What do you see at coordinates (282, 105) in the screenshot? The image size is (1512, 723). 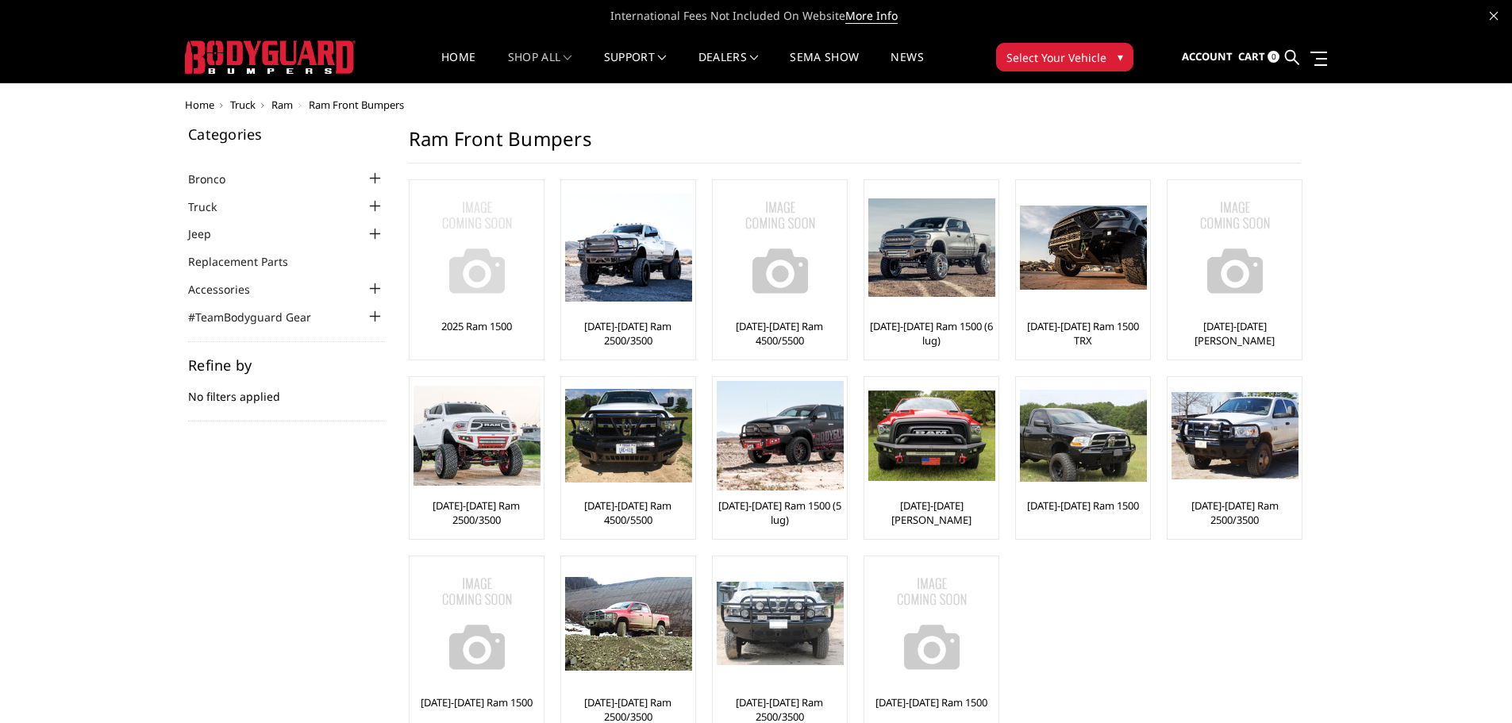 I see `span: Ram` at bounding box center [282, 105].